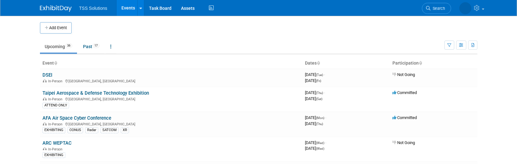  Describe the element at coordinates (91, 47) in the screenshot. I see `a: Past17` at that location.